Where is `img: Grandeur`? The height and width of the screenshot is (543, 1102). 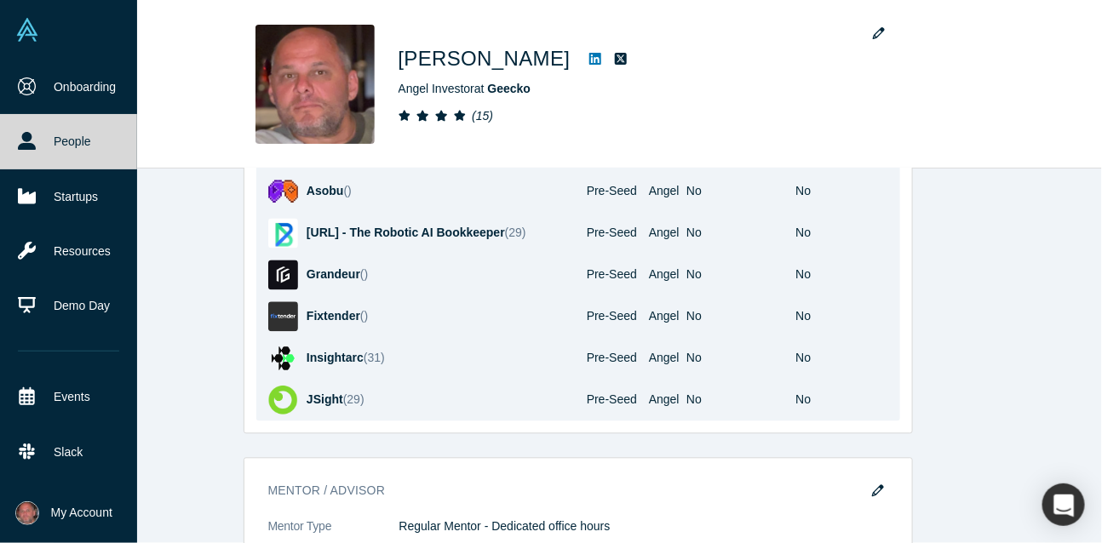
img: Grandeur is located at coordinates (283, 275).